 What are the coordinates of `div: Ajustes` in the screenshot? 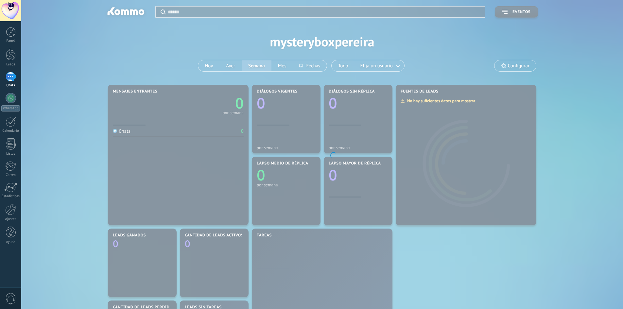 It's located at (11, 219).